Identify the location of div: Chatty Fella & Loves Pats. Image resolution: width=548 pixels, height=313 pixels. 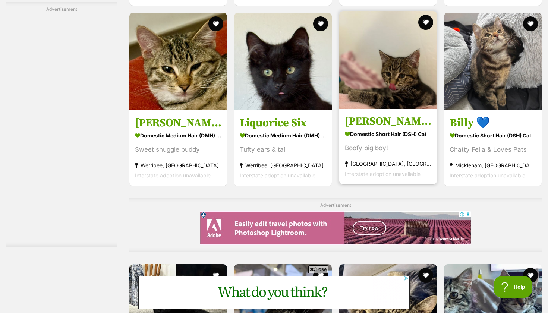
(493, 150).